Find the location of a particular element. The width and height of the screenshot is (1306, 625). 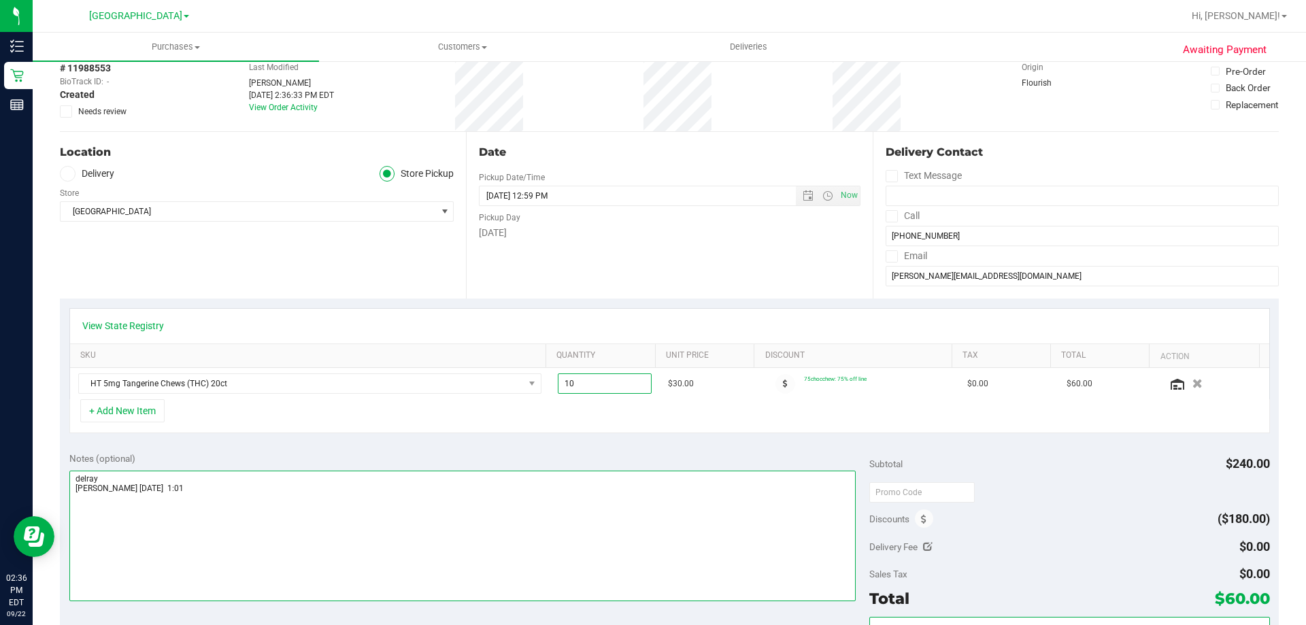

a: Deliveries is located at coordinates (749, 47).